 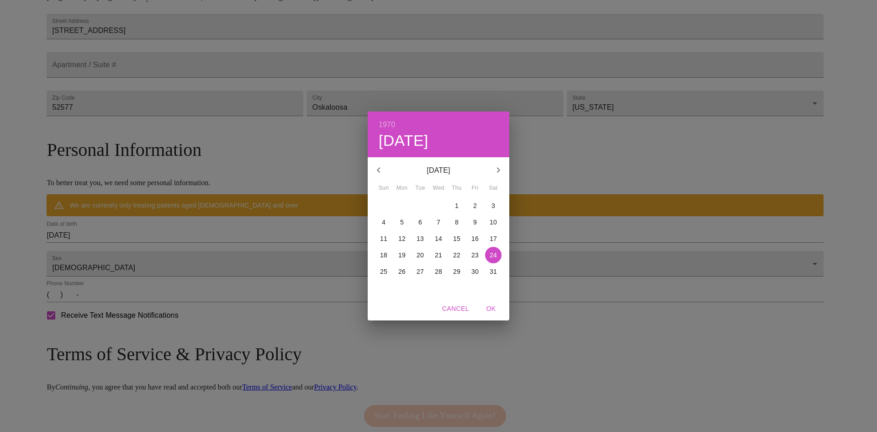 I want to click on p: 30, so click(x=475, y=271).